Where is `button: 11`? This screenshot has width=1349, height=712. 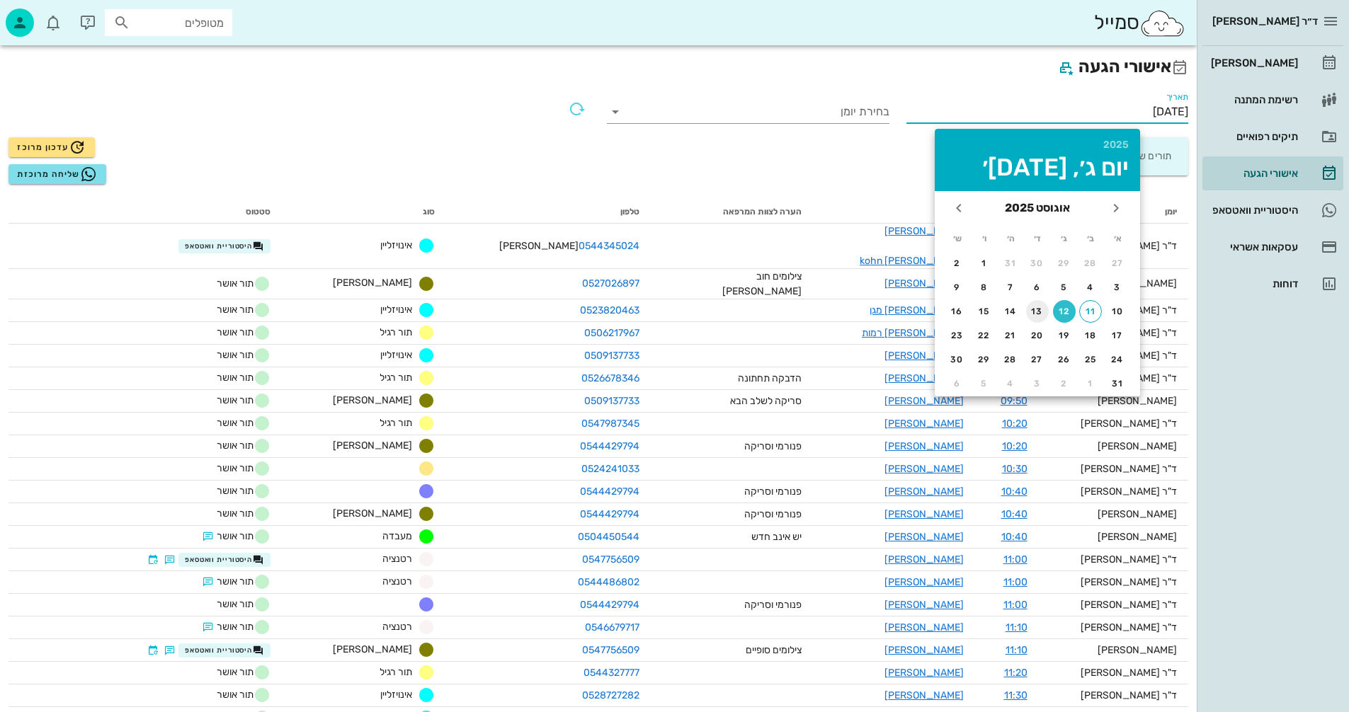
button: 11 is located at coordinates (1090, 311).